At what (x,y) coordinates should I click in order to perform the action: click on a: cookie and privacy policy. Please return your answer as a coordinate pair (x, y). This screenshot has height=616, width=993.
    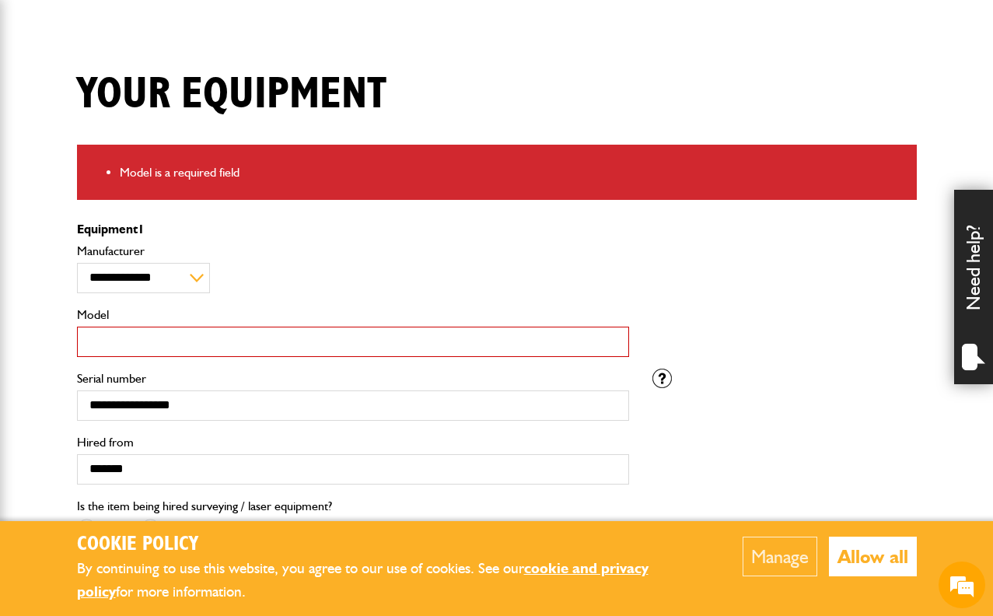
    Looking at the image, I should click on (362, 580).